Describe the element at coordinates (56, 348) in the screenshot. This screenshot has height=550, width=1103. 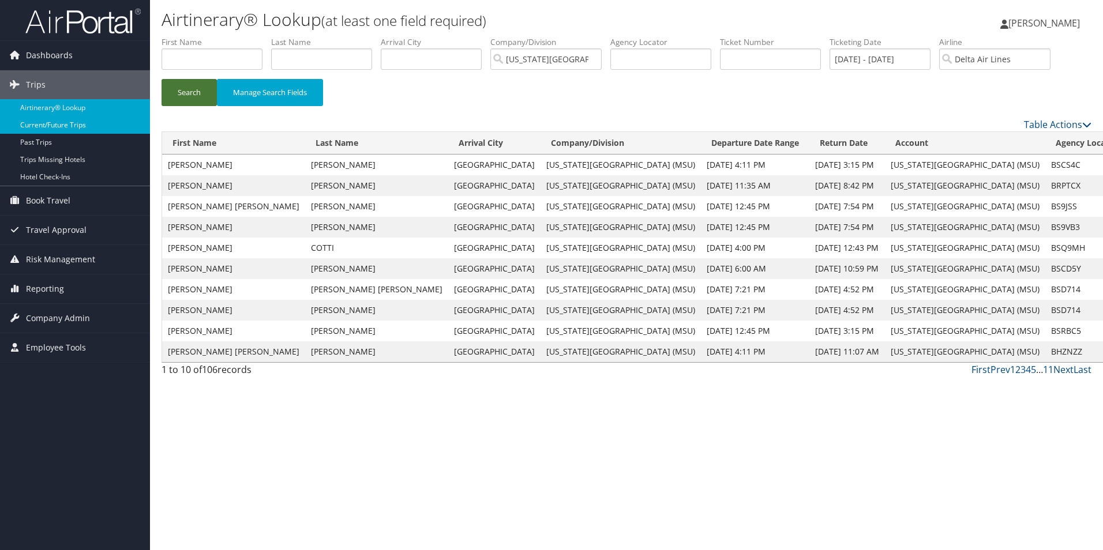
I see `span: Employee Tools` at that location.